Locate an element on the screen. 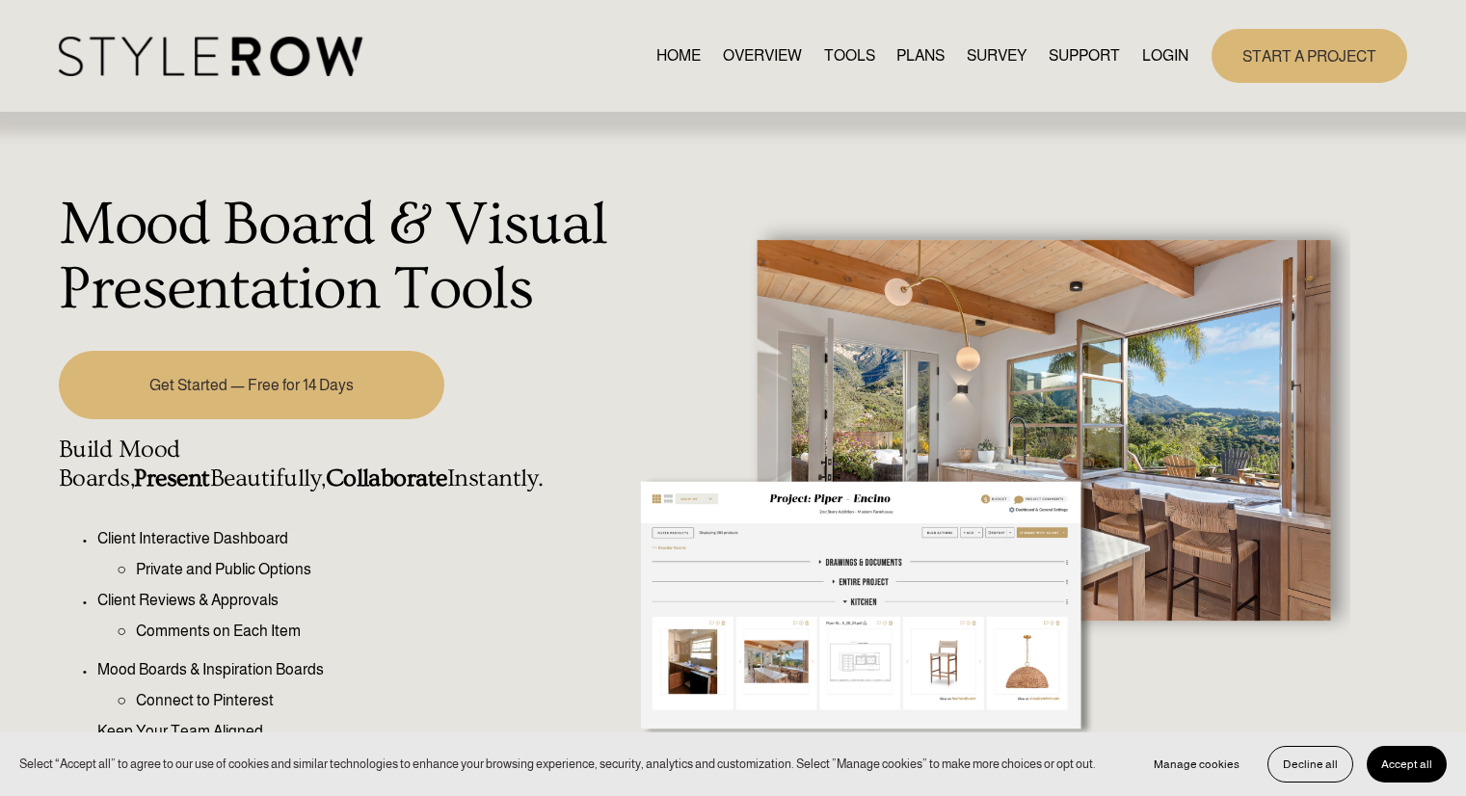  span: SUPPORT is located at coordinates (1085, 56).